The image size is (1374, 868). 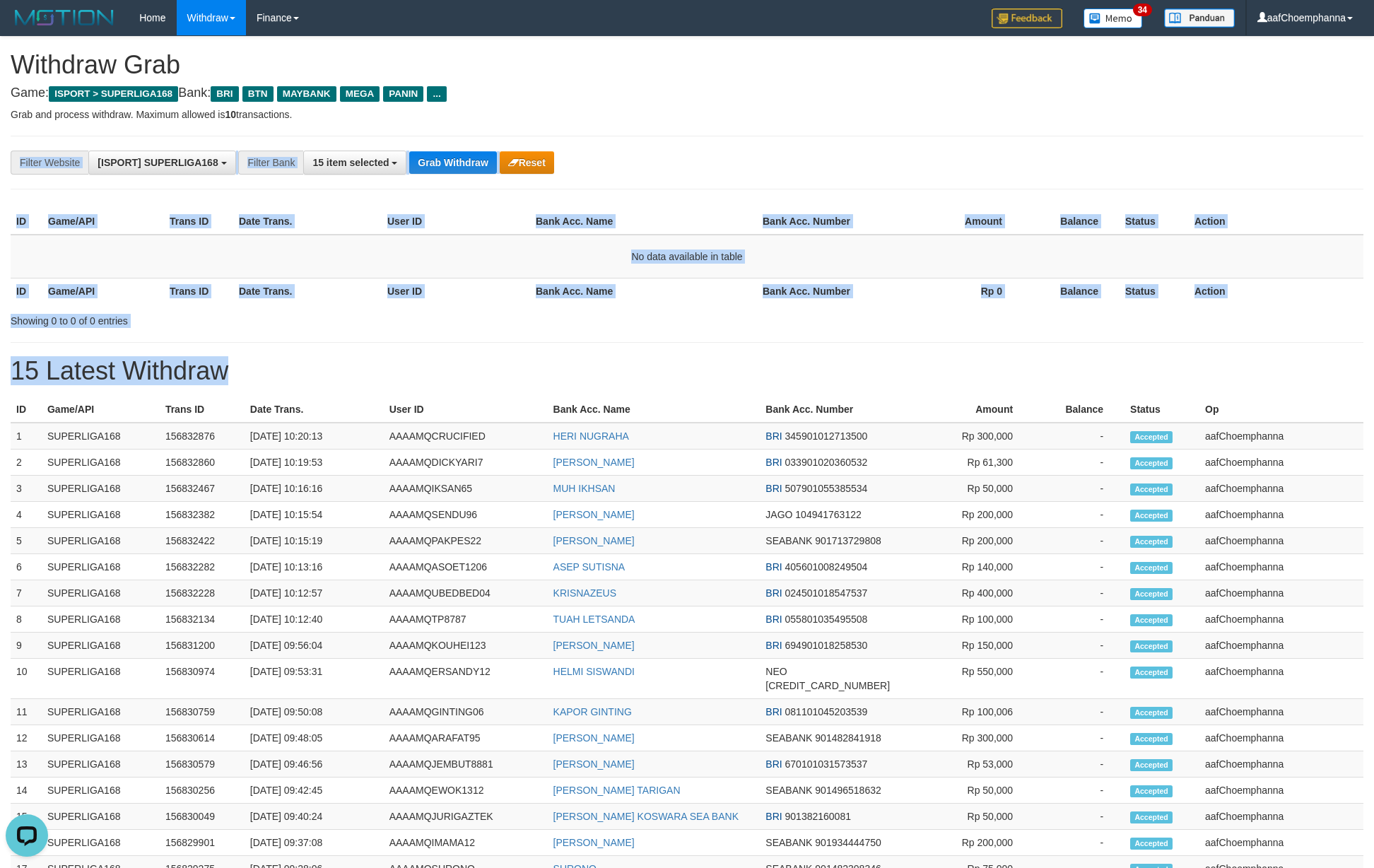 I want to click on span: Copy 694901018258530 to clipboard, so click(x=826, y=646).